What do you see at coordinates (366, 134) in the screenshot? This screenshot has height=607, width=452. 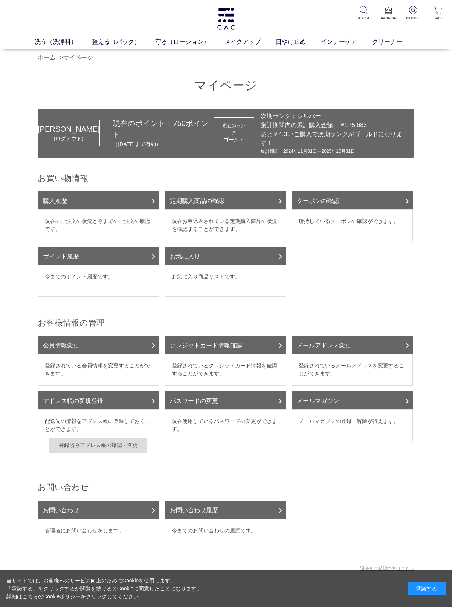 I see `span: ゴールド` at bounding box center [366, 134].